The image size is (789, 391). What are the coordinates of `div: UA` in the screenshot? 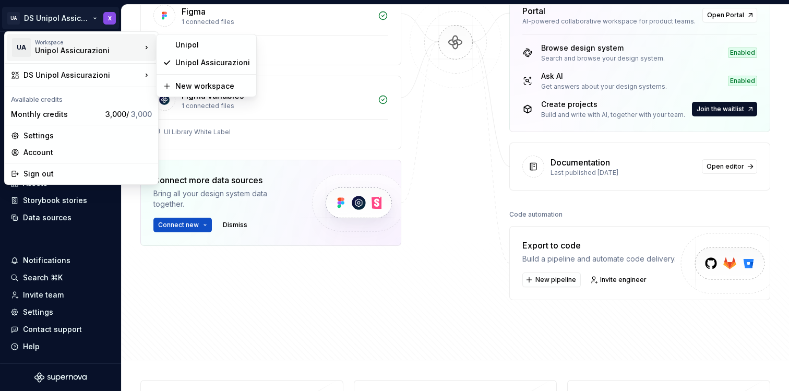 It's located at (21, 47).